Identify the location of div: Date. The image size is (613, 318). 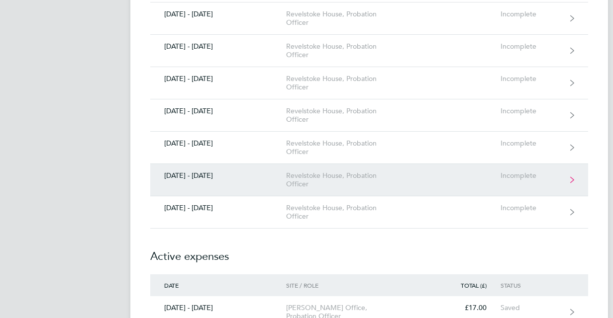
(218, 285).